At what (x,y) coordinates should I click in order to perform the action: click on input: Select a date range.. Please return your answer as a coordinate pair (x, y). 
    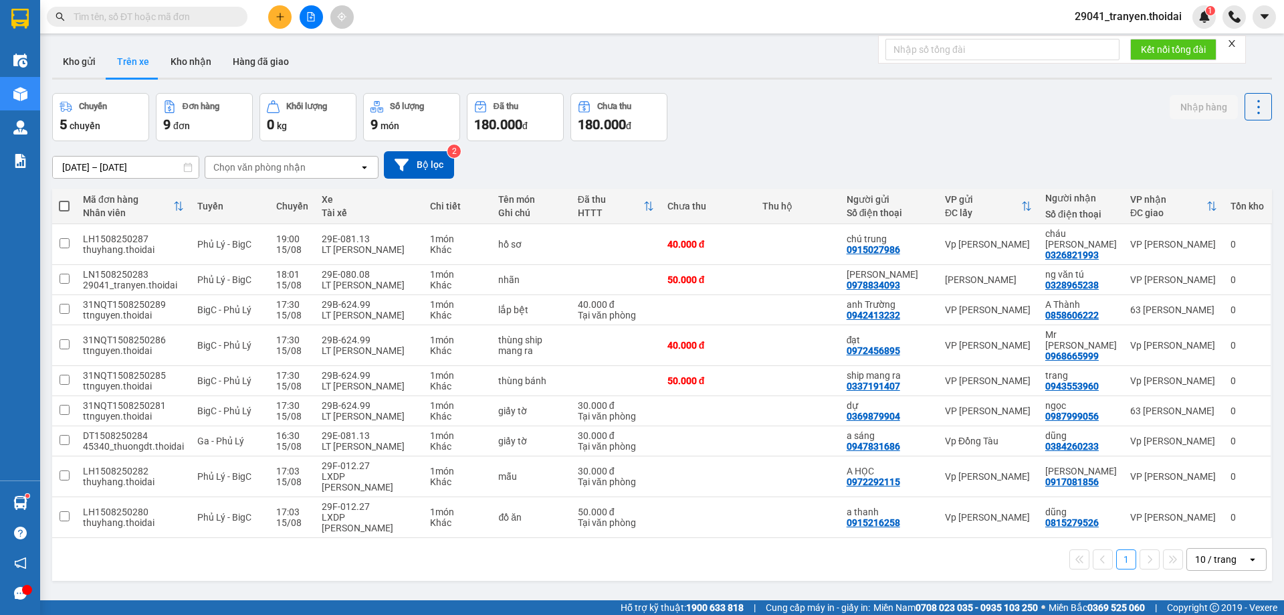
    Looking at the image, I should click on (126, 167).